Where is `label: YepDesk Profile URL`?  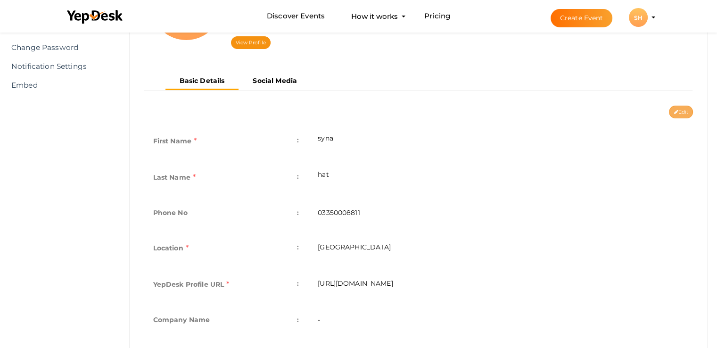 label: YepDesk Profile URL is located at coordinates (191, 284).